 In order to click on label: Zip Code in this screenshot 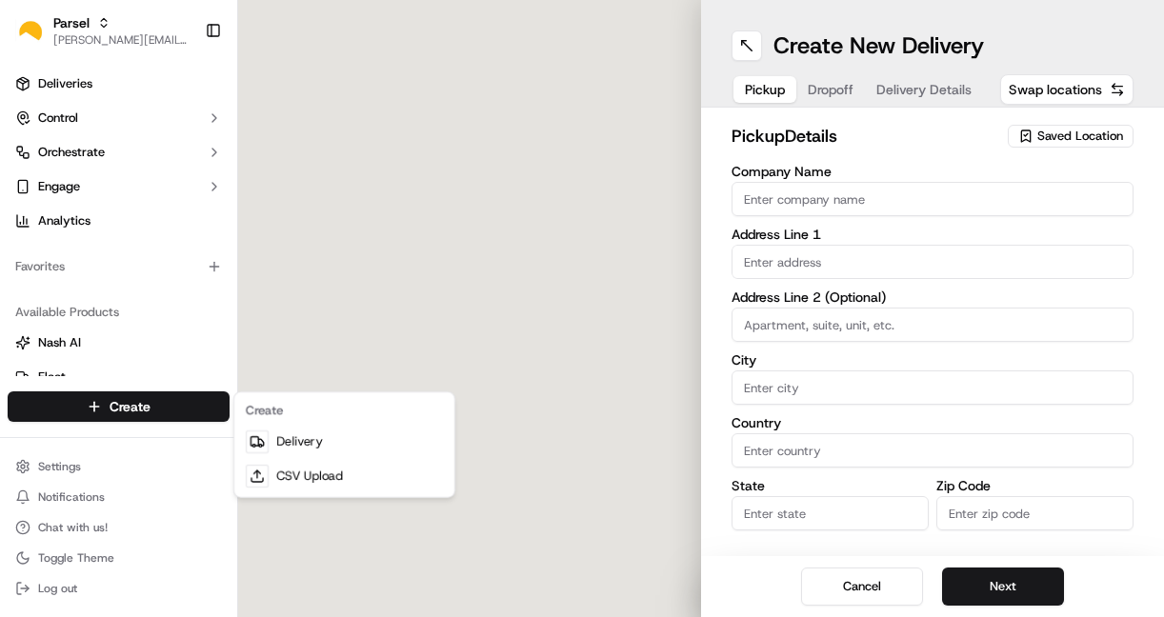, I will do `click(1035, 486)`.